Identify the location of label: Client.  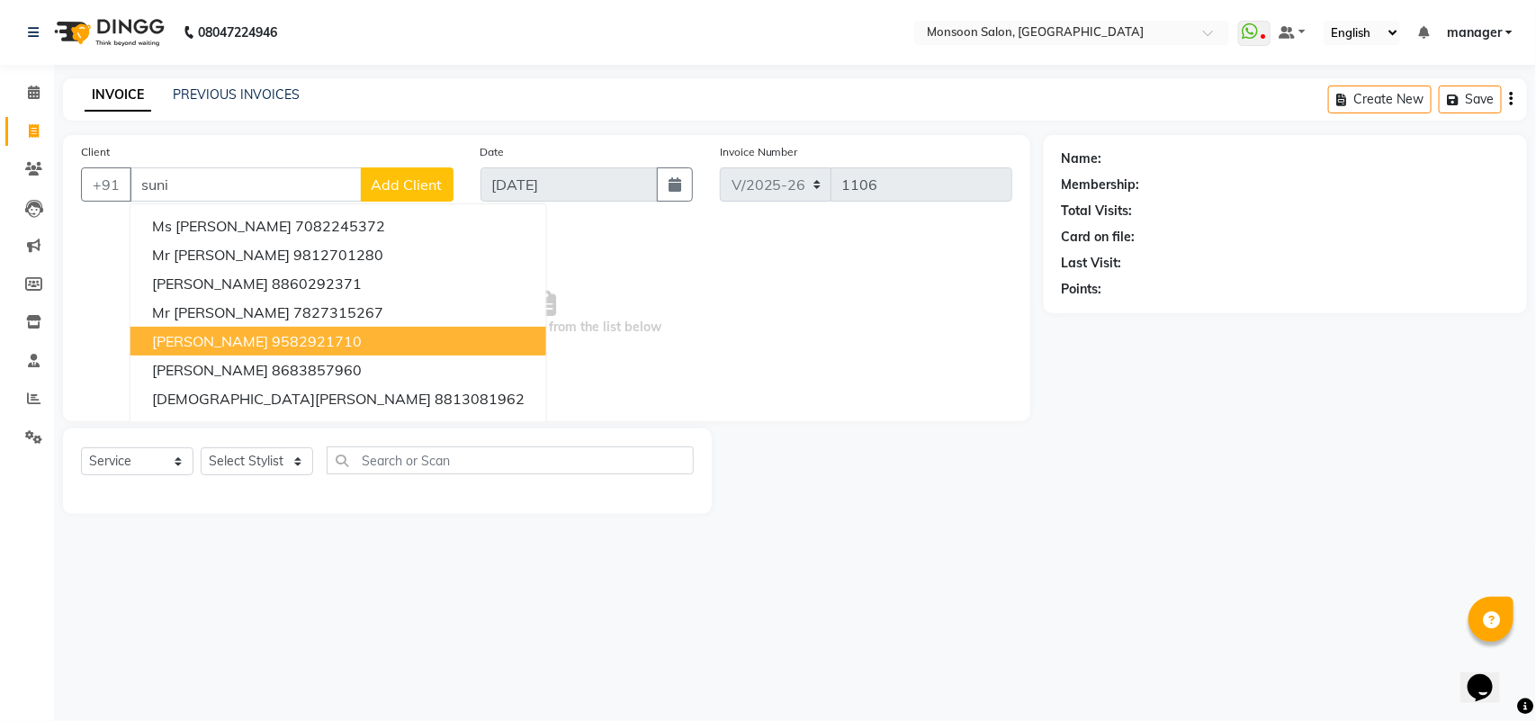
(95, 152).